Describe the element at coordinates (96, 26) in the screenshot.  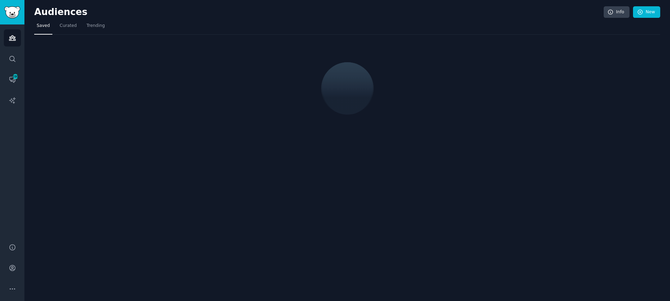
I see `span: Trending` at that location.